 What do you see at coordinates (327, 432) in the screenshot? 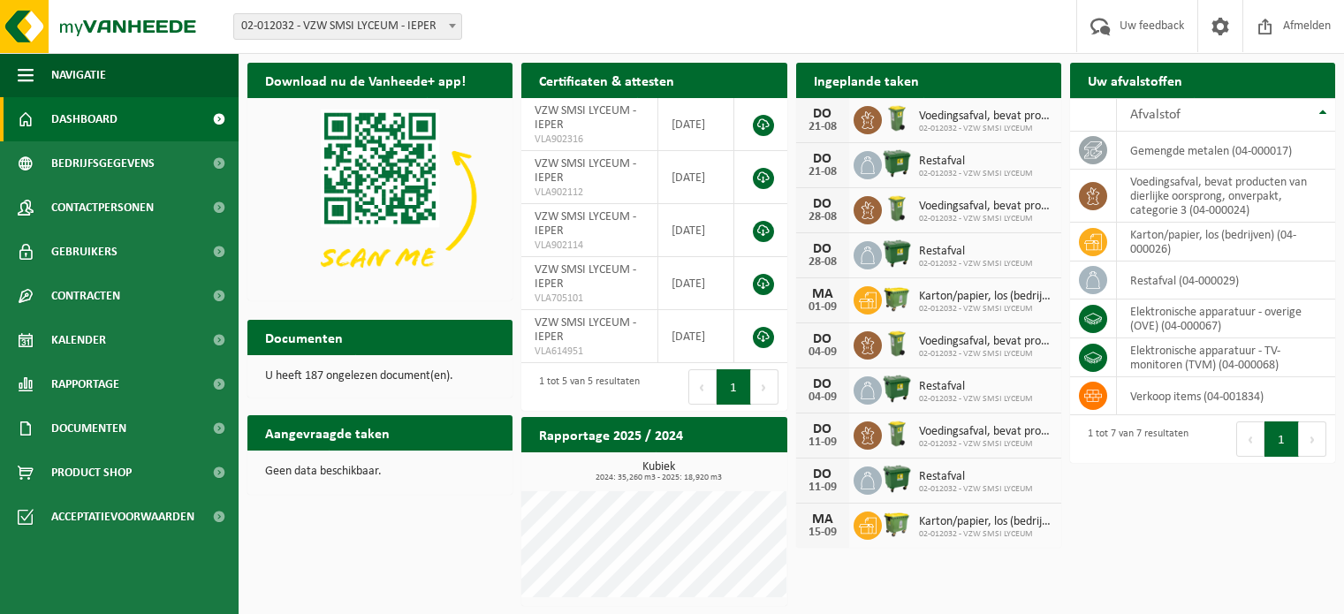
I see `h2: Aangevraagde taken` at bounding box center [327, 432].